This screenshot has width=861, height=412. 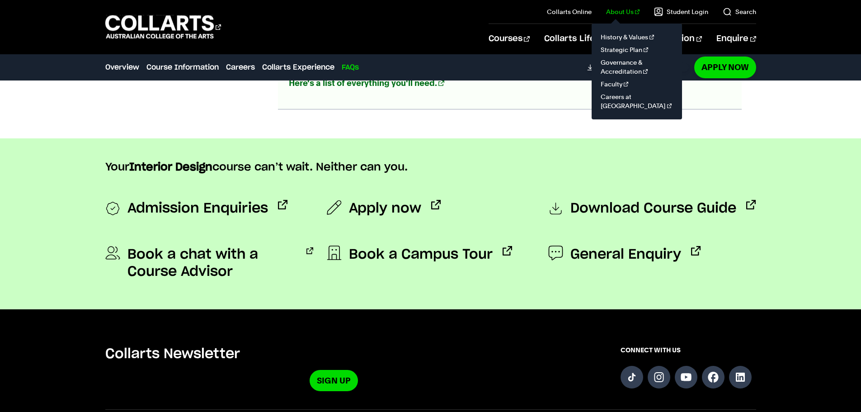 I want to click on span: Download Course Guide, so click(x=653, y=209).